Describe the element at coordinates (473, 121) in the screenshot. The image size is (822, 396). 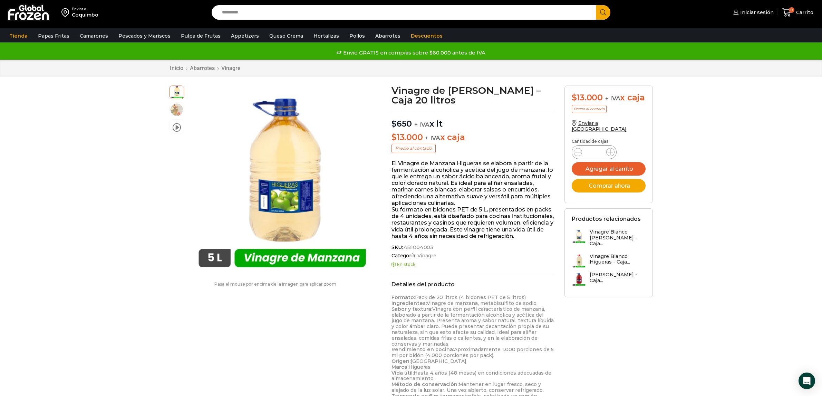
I see `p: x lt` at that location.